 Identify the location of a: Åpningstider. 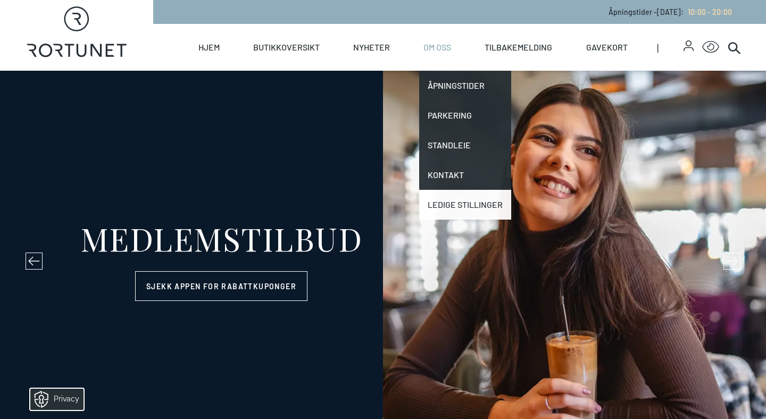
(465, 86).